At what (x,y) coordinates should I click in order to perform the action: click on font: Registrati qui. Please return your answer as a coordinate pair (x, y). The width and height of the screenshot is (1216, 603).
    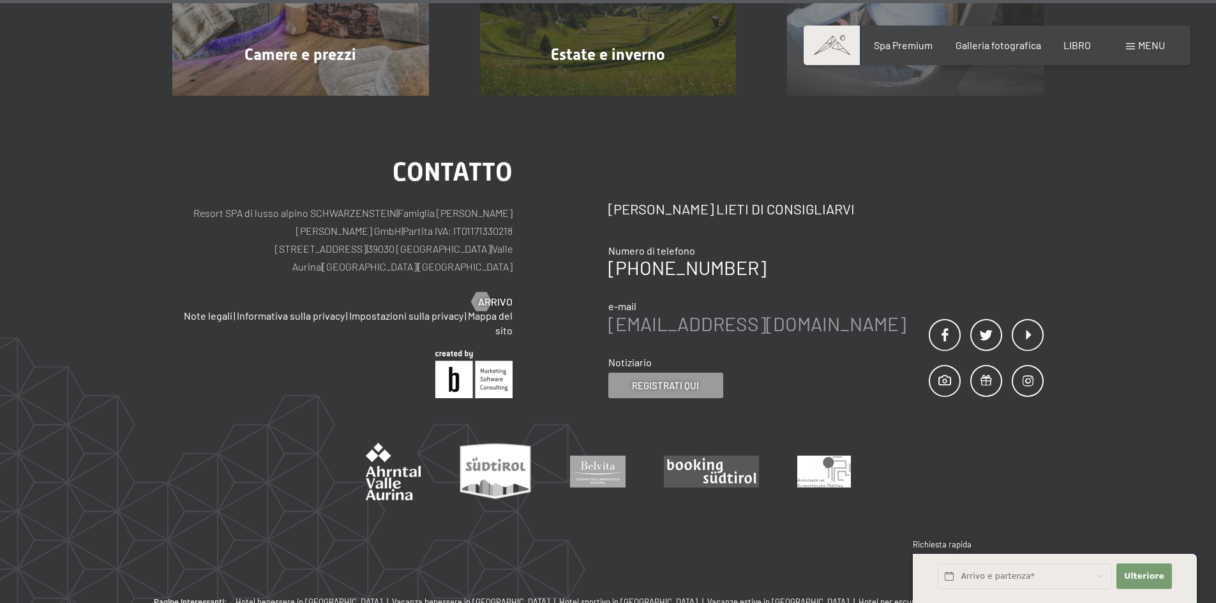
    Looking at the image, I should click on (665, 385).